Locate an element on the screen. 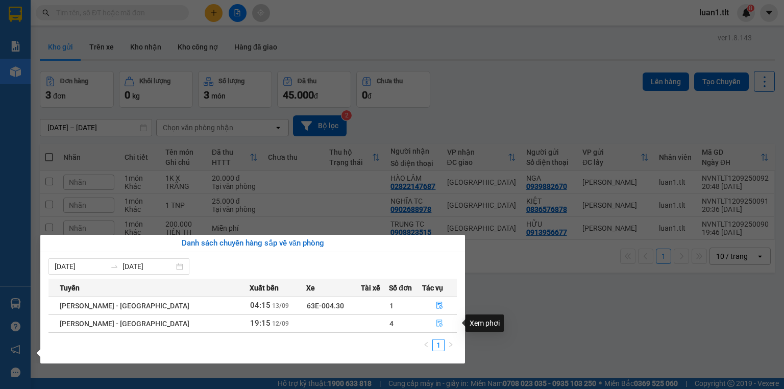 This screenshot has height=389, width=784. a: 1 is located at coordinates (439, 345).